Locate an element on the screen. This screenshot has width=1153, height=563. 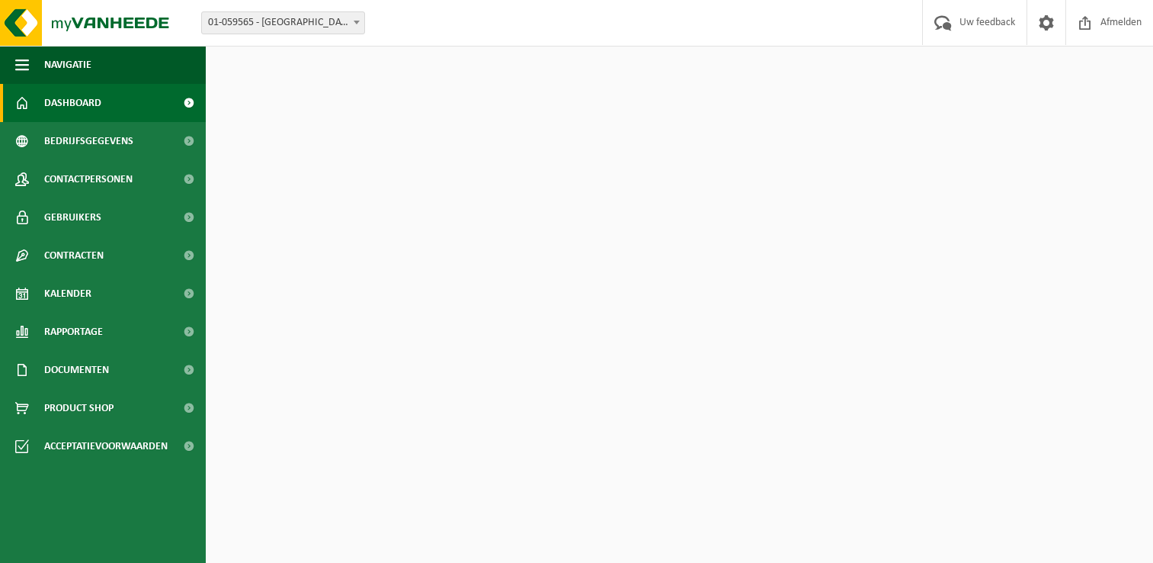
span: Contactpersonen is located at coordinates (88, 179).